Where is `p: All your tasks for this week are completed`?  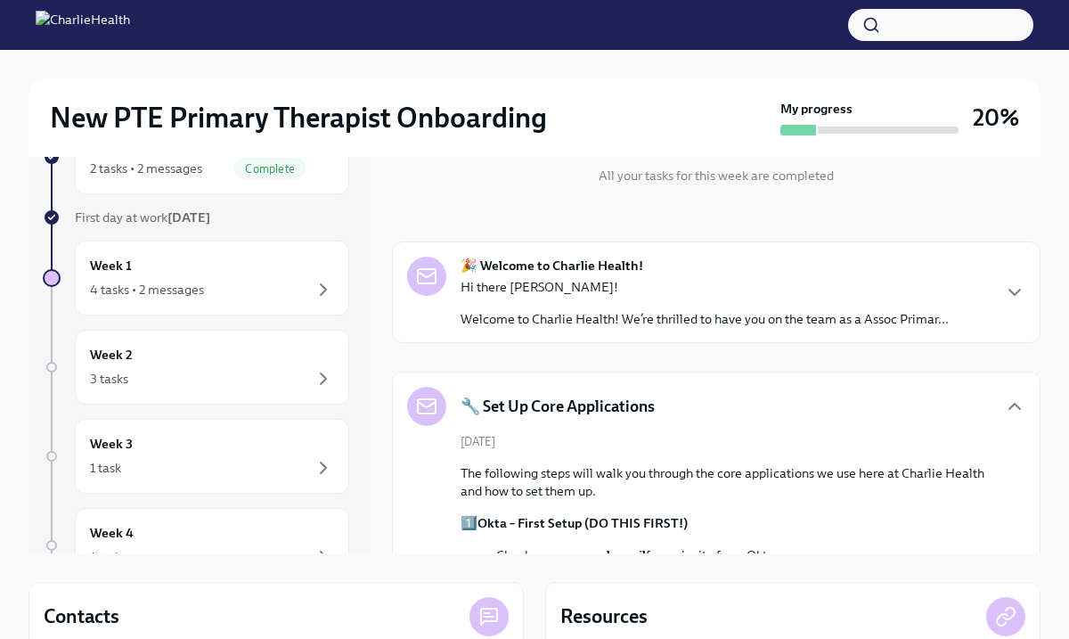
p: All your tasks for this week are completed is located at coordinates (716, 175).